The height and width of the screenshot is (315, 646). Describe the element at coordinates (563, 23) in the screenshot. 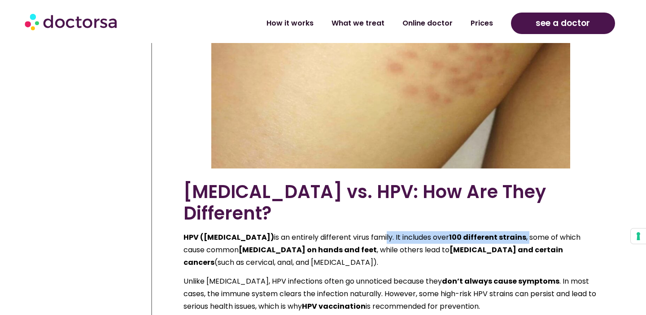

I see `a: see a doctor` at that location.